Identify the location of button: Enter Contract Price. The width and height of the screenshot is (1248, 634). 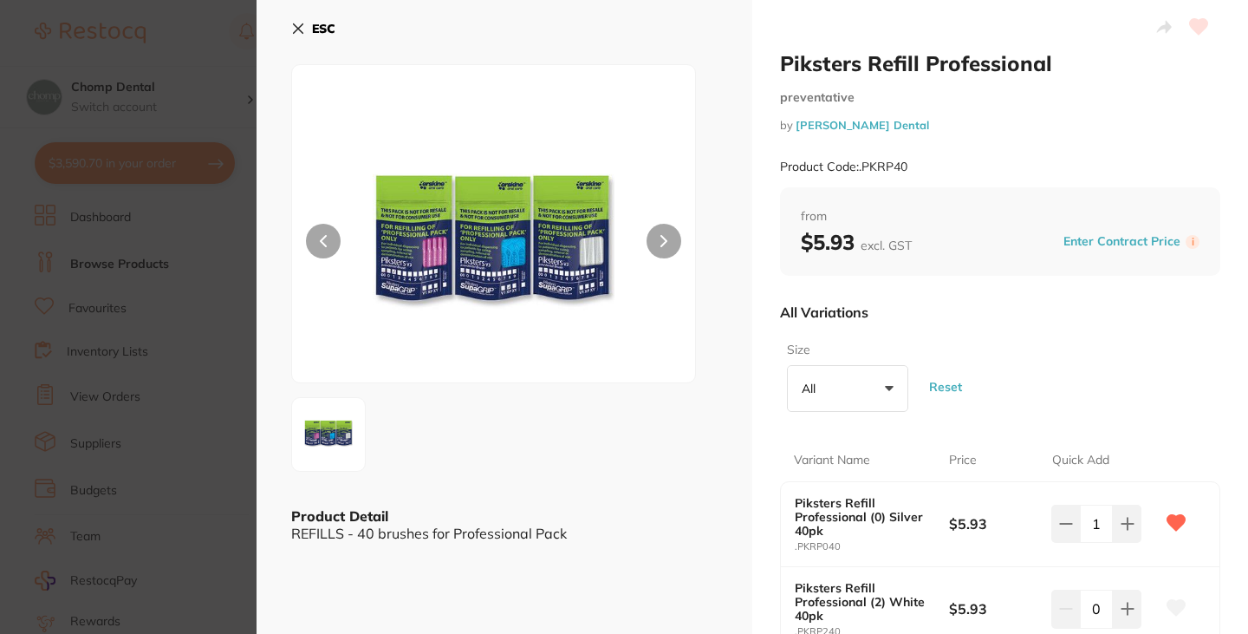
(1122, 241).